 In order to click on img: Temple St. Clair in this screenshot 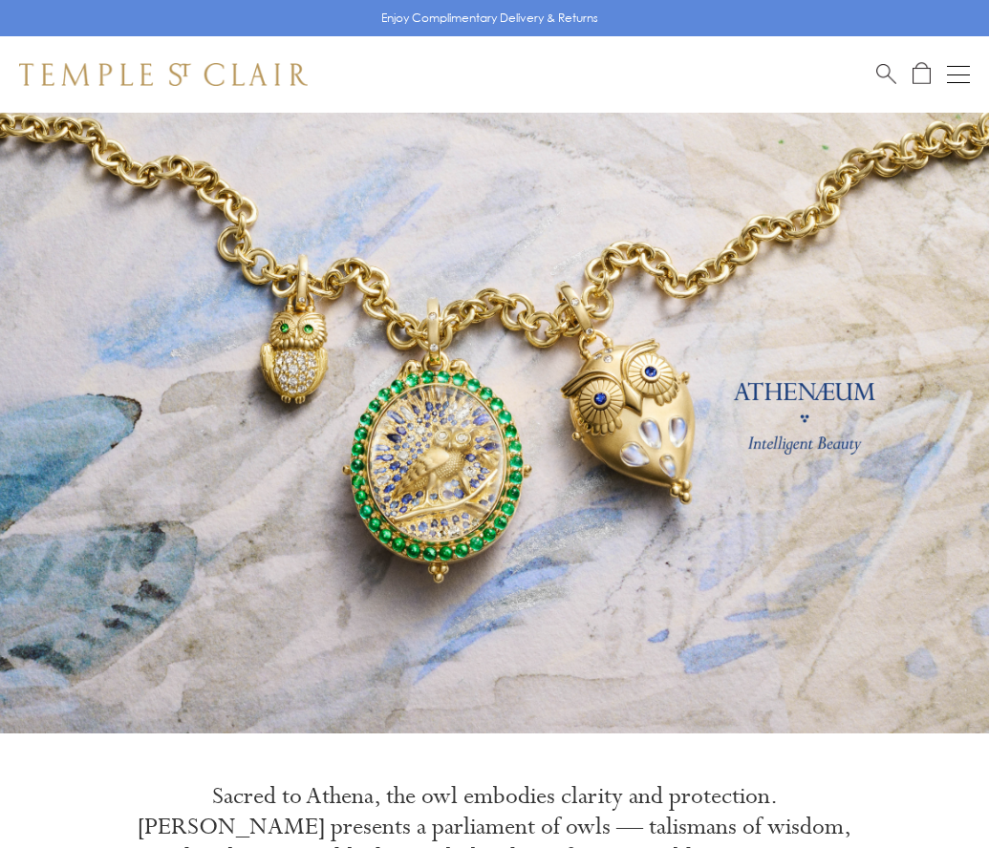, I will do `click(163, 75)`.